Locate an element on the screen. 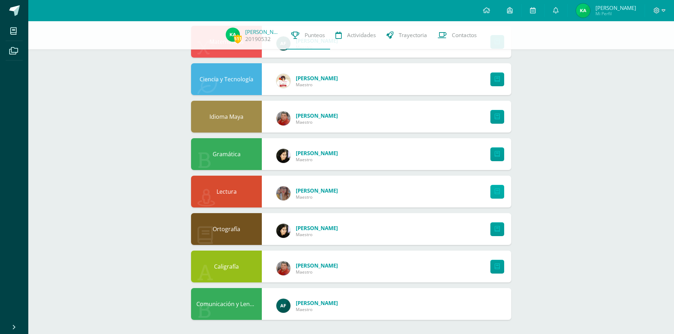 The width and height of the screenshot is (674, 334). div: Ciencia y Tecnología is located at coordinates (227, 79).